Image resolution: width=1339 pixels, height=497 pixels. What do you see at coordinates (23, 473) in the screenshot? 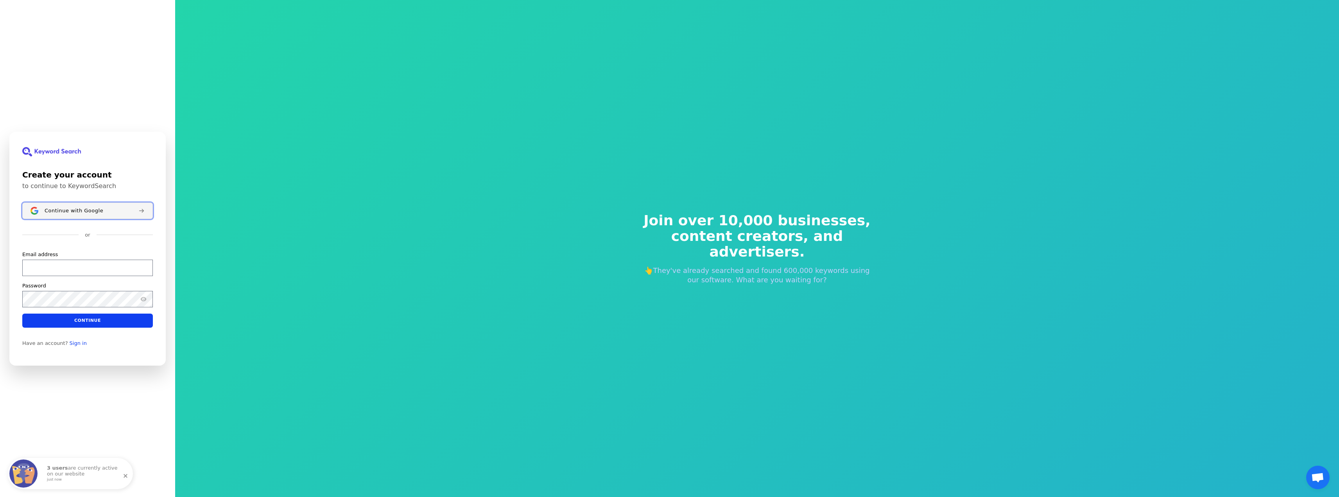
I see `img: Fomo` at bounding box center [23, 473].